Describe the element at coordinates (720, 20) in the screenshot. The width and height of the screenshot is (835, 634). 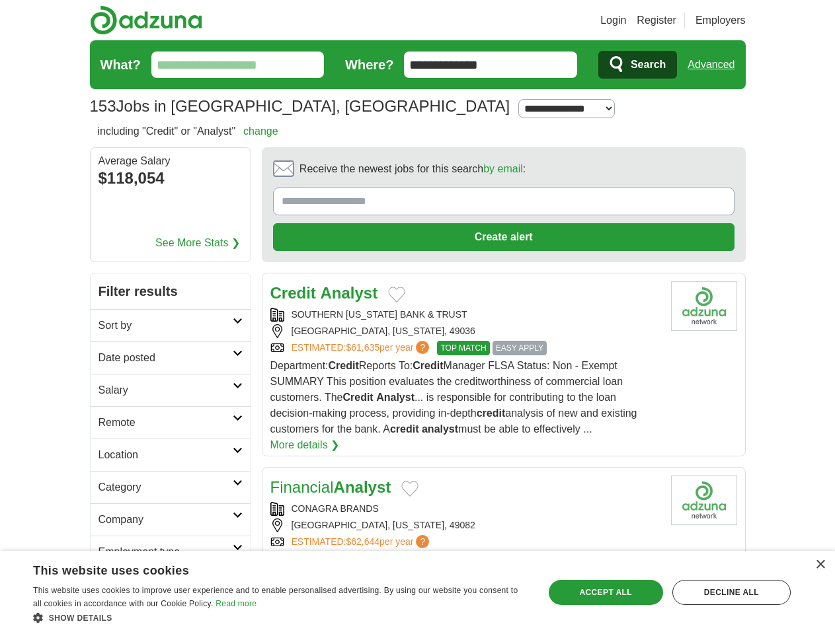
I see `a: Employers` at that location.